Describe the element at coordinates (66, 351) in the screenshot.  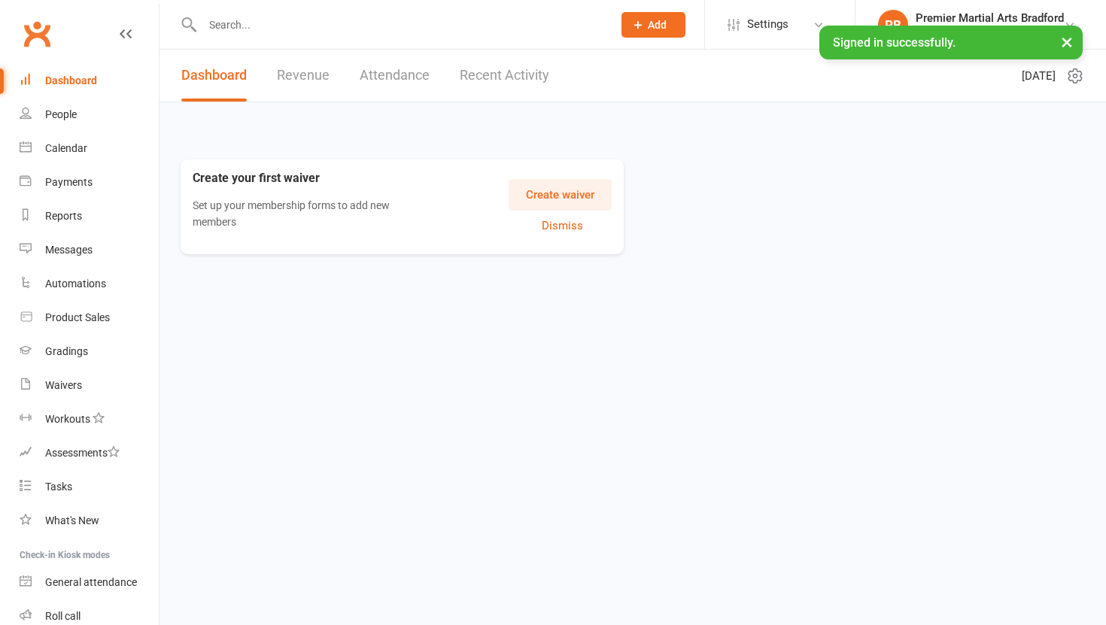
I see `div: Gradings` at that location.